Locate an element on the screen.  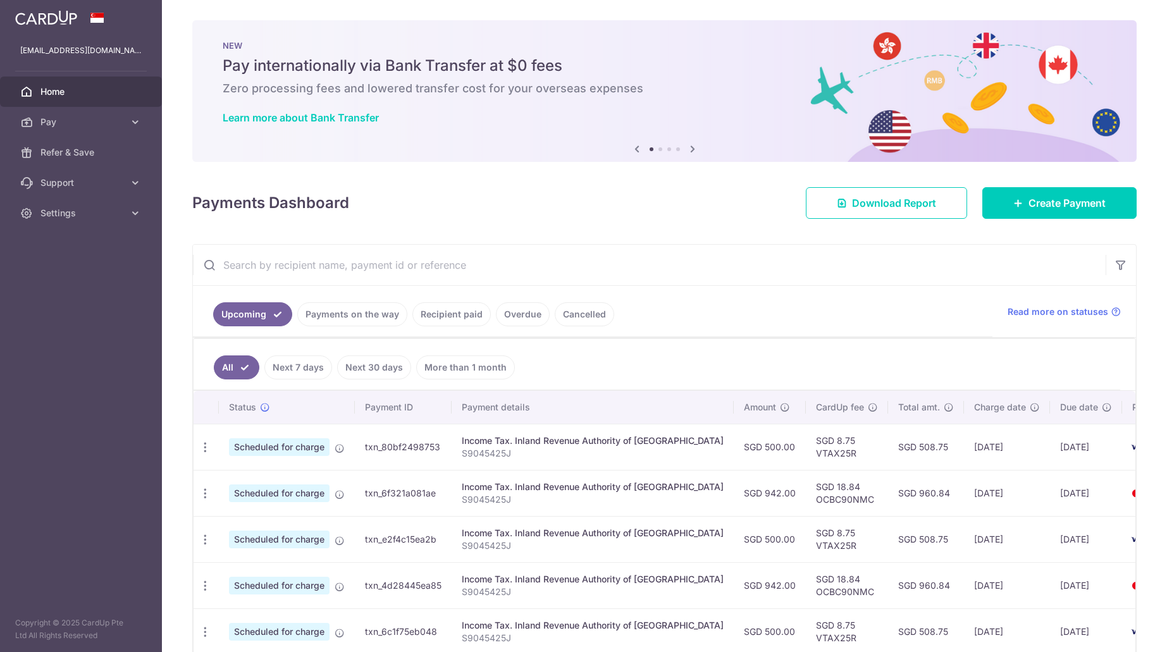
a: Next 7 days is located at coordinates (298, 367).